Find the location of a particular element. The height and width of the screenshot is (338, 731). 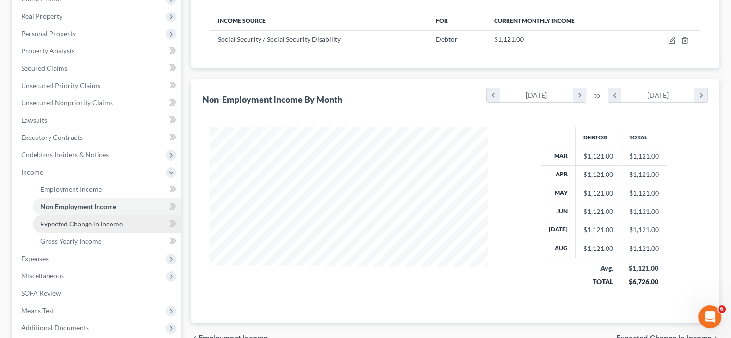

span: $1,121.00 is located at coordinates (509, 39).